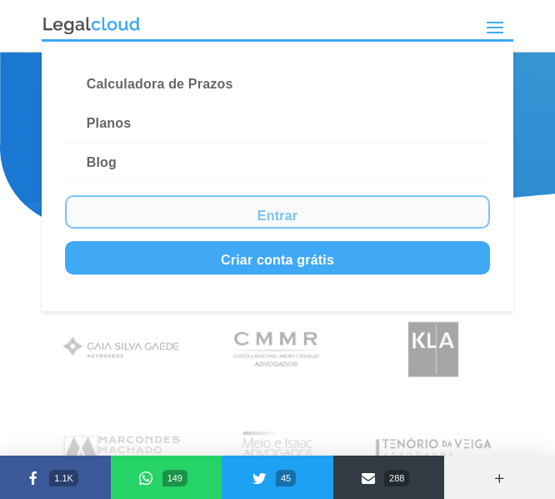 The image size is (555, 499). What do you see at coordinates (286, 478) in the screenshot?
I see `span: 45` at bounding box center [286, 478].